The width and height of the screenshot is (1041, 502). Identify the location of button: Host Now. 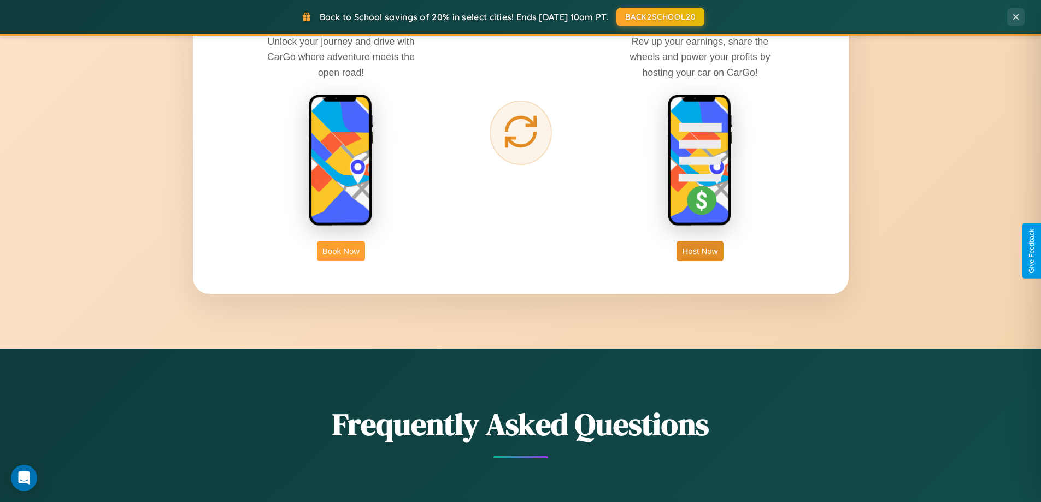
(699, 251).